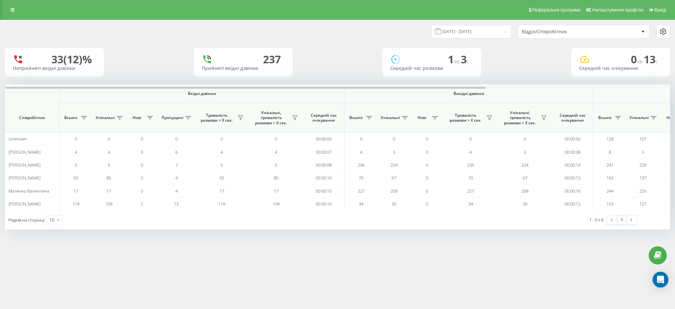  What do you see at coordinates (276, 191) in the screenshot?
I see `span: 17` at bounding box center [276, 191].